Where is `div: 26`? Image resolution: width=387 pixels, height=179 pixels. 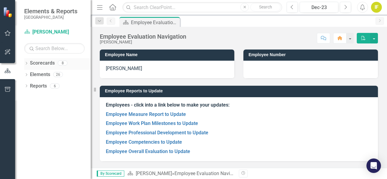
div: 26 is located at coordinates (58, 75).